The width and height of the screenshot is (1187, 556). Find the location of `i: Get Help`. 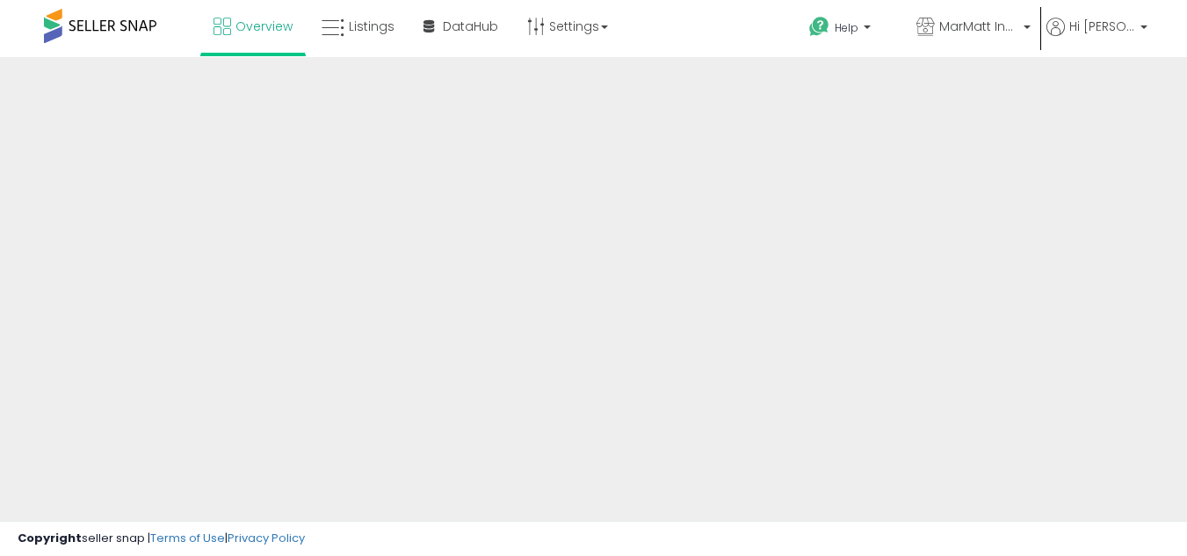

i: Get Help is located at coordinates (819, 26).